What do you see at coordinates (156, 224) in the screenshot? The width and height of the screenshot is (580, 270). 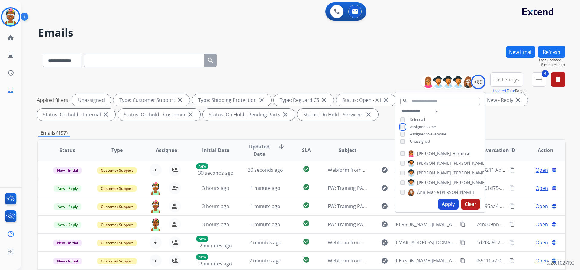 I see `img: agent-avatar` at bounding box center [156, 224].